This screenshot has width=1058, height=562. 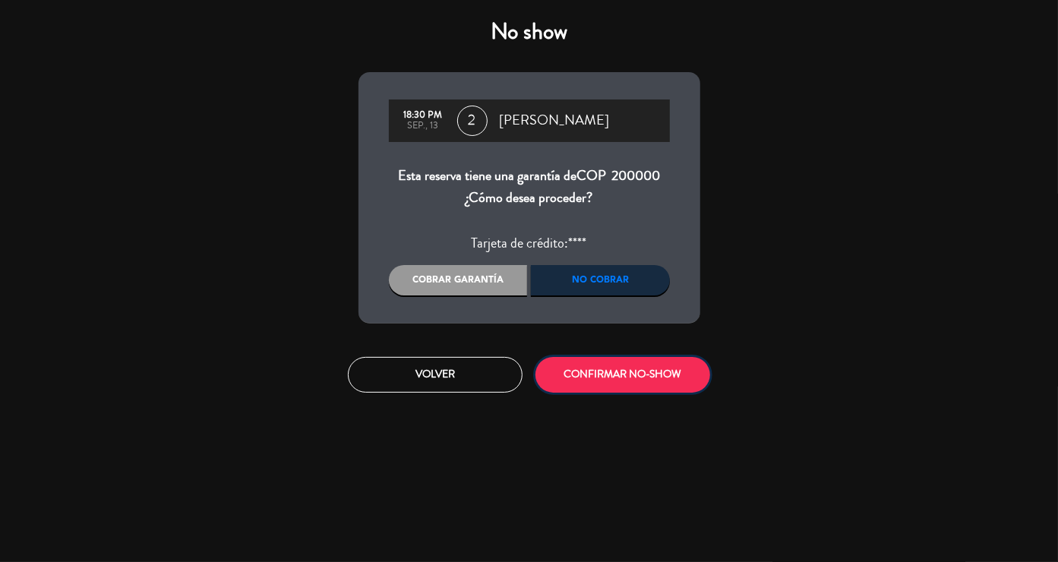 I want to click on button: Volver, so click(x=435, y=374).